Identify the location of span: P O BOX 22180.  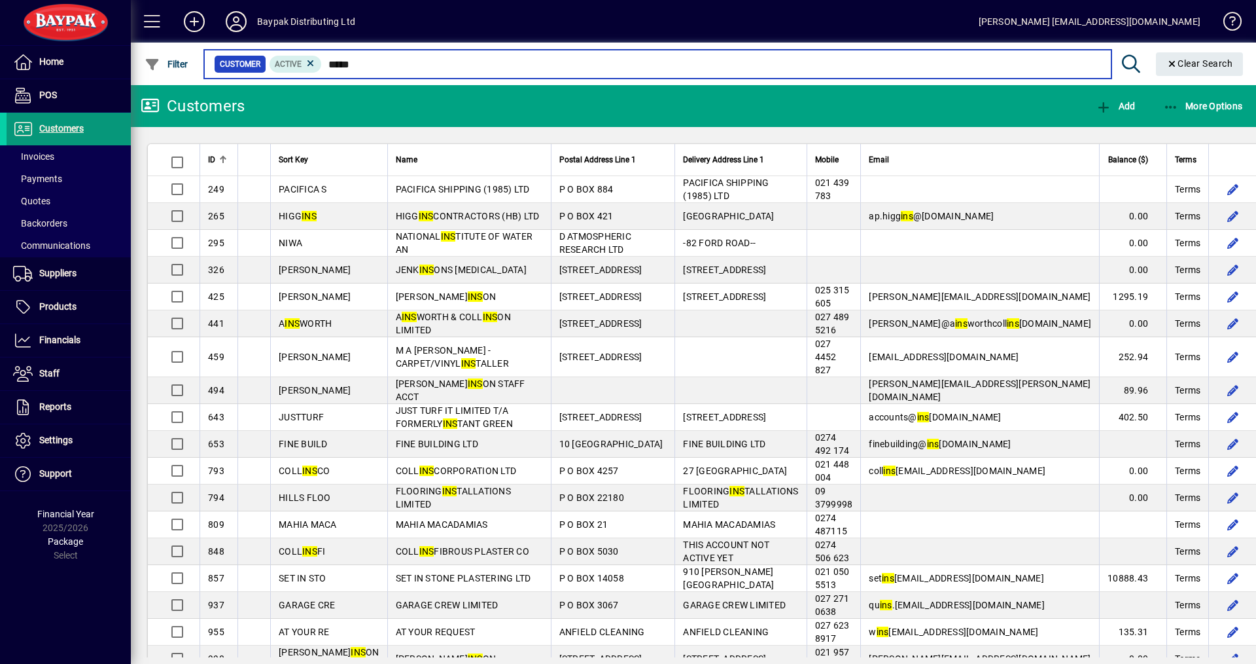
(592, 497).